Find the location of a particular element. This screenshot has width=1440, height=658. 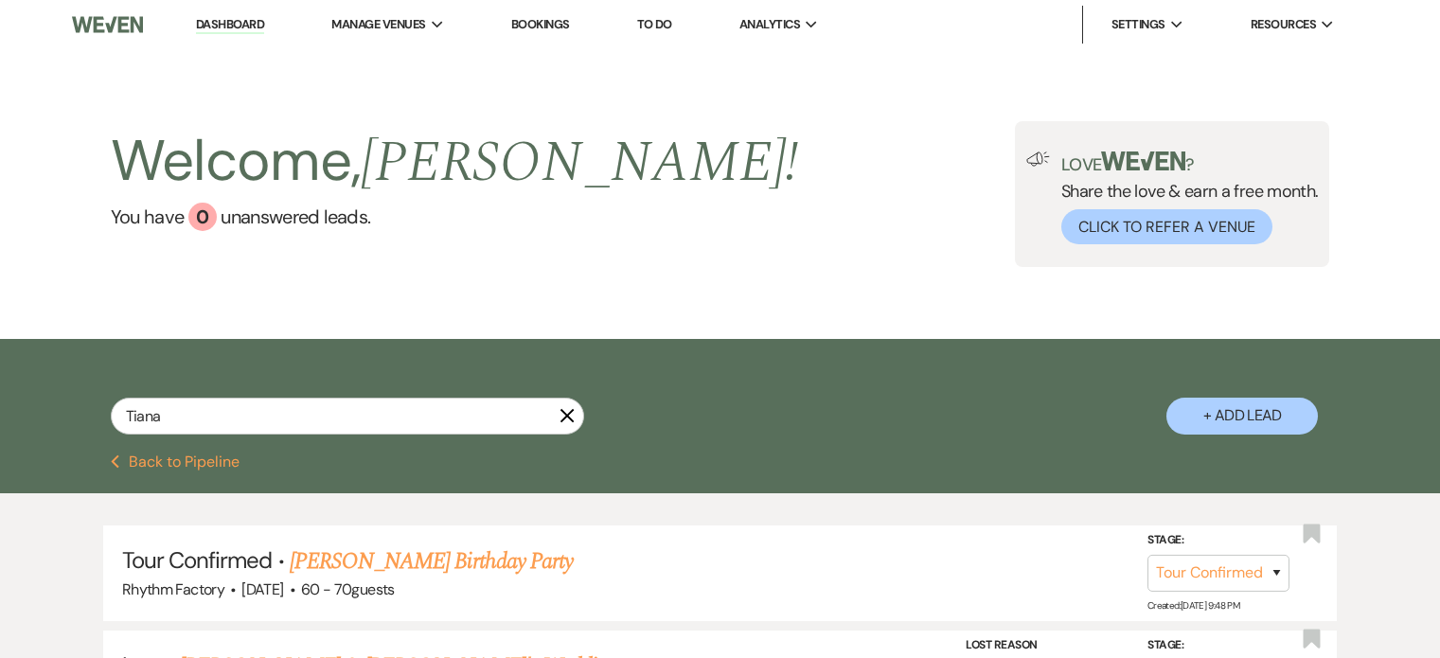

img: weven-logo-green.svg is located at coordinates (1142, 161).